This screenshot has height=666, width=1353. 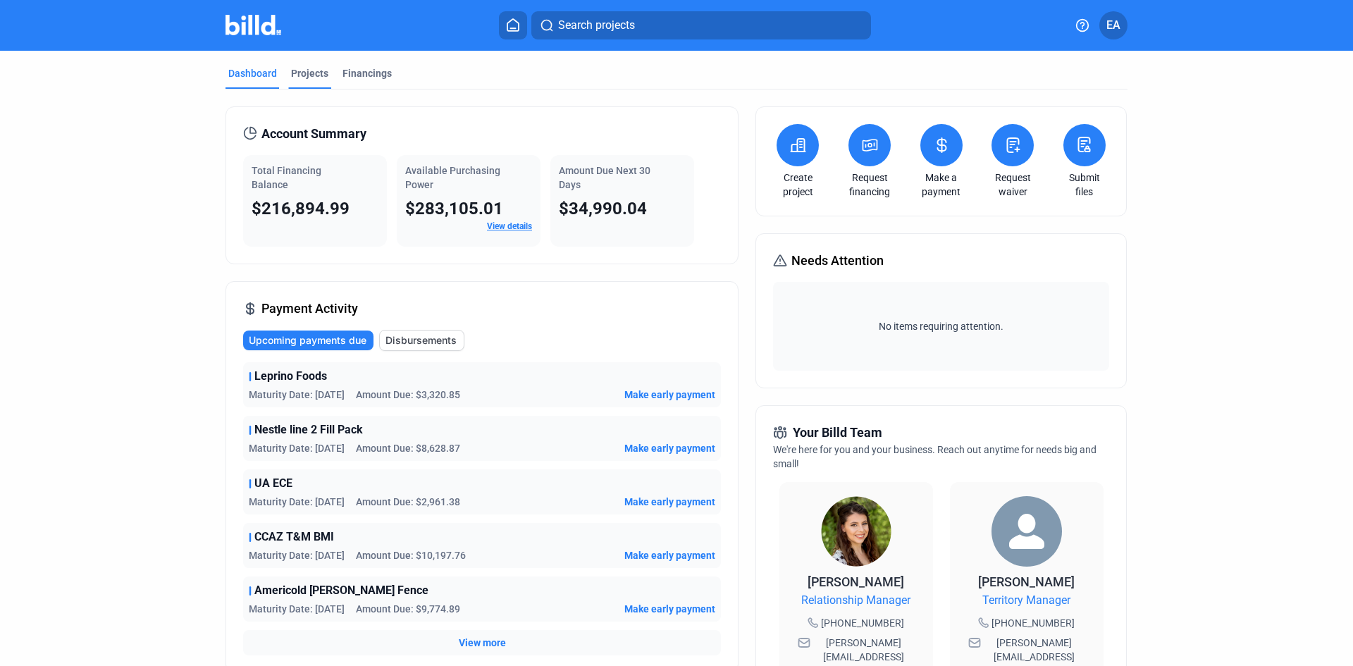 I want to click on span: Payment Activity, so click(x=309, y=309).